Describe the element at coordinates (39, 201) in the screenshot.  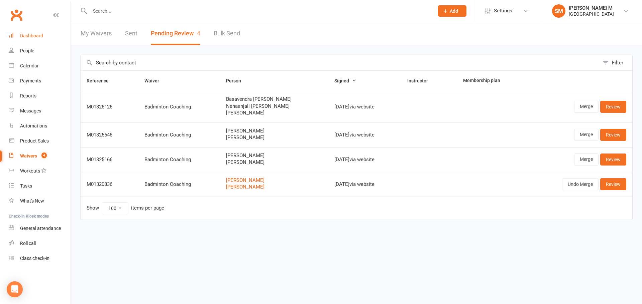
I see `a: What's New` at that location.